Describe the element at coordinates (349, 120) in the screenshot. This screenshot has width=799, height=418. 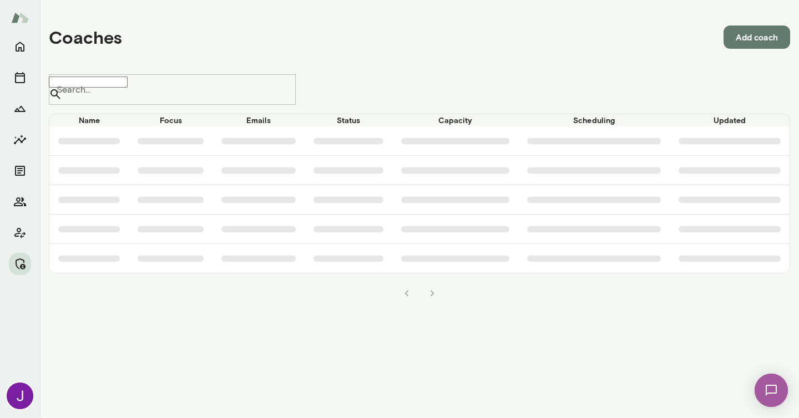
I see `h6: Status` at that location.